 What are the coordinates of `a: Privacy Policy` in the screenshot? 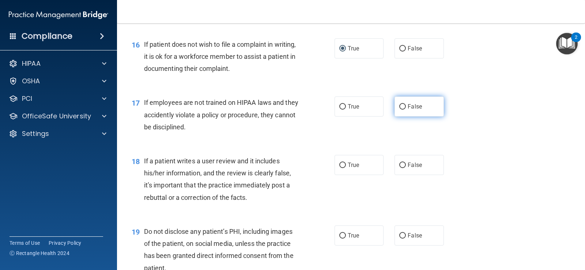 It's located at (65, 243).